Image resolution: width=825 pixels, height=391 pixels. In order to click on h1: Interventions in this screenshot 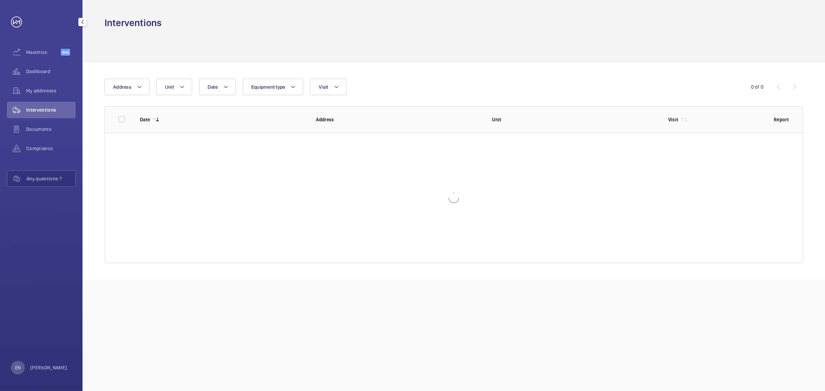, I will do `click(133, 23)`.